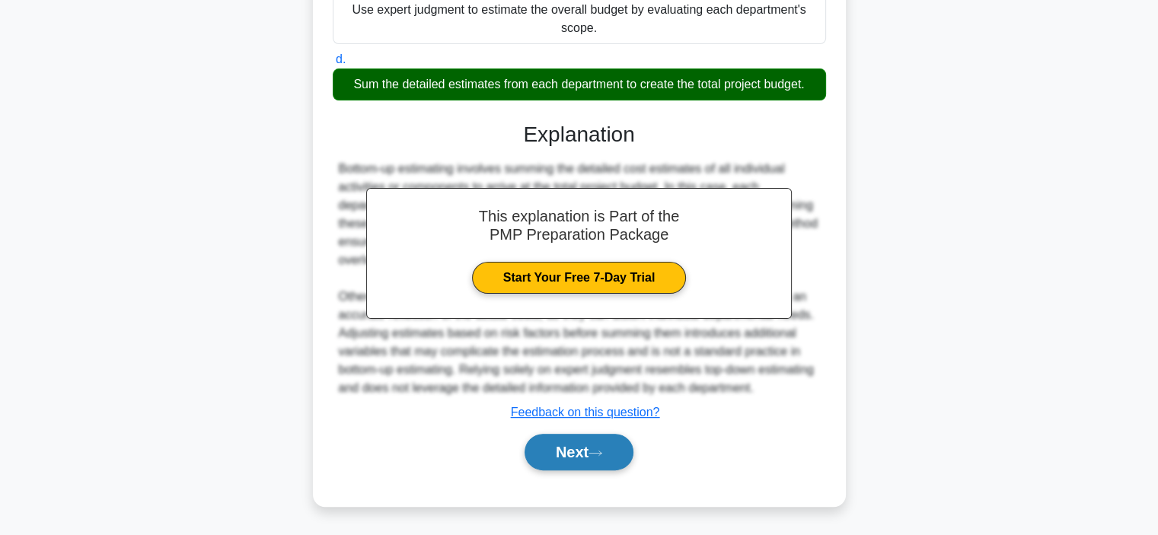 The width and height of the screenshot is (1158, 535). I want to click on a: Feedback on this question?, so click(585, 412).